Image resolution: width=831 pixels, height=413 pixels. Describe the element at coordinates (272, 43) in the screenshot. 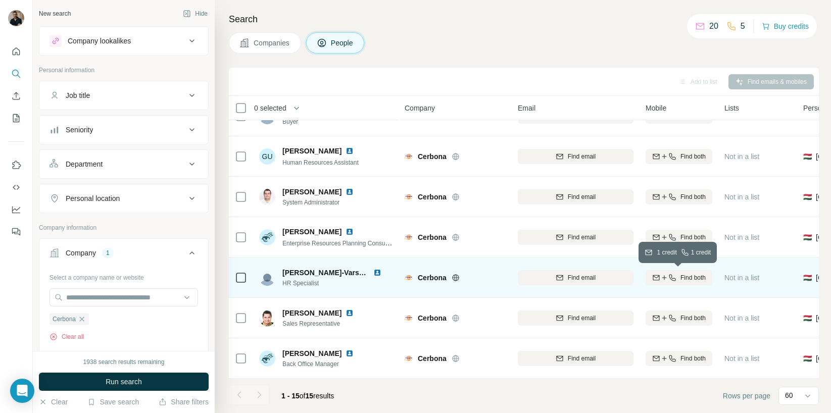

I see `span: Companies` at that location.